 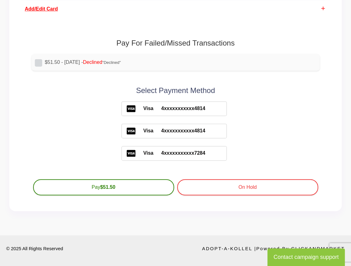 I want to click on p: © 2025 All Rights Reserved, so click(x=35, y=248).